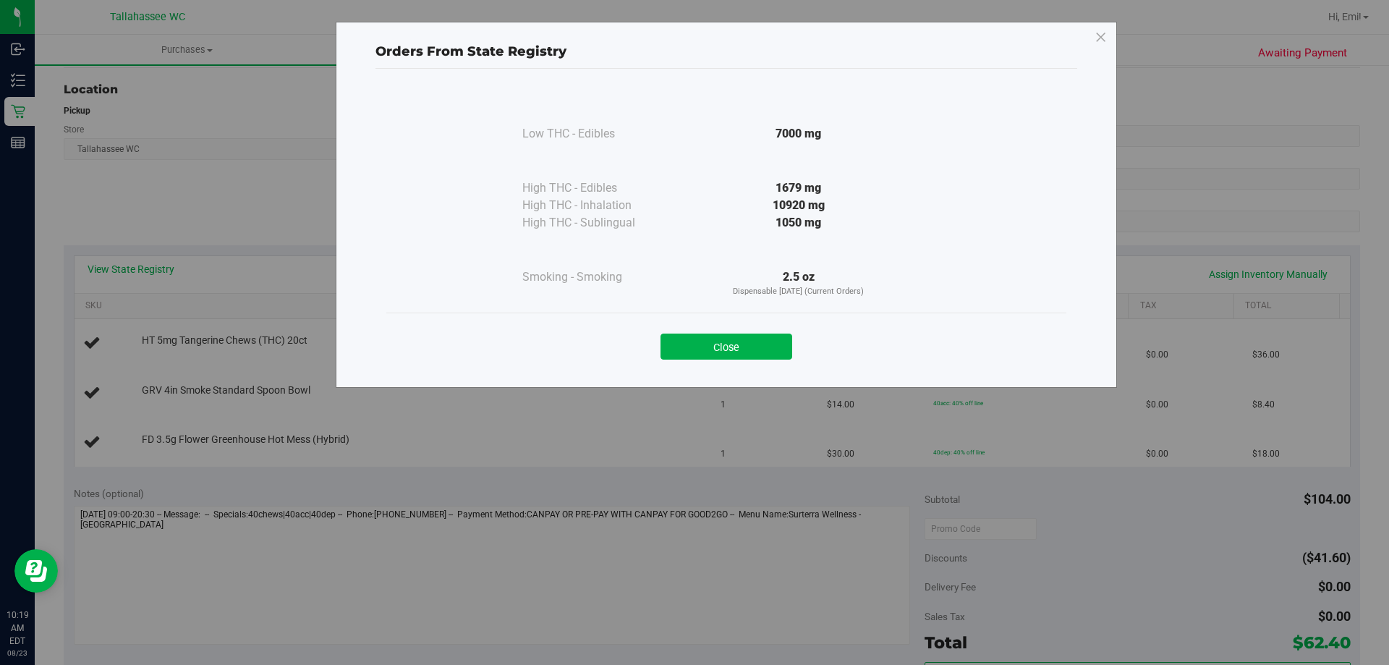 This screenshot has height=665, width=1389. I want to click on div: Smoking - Smoking, so click(595, 277).